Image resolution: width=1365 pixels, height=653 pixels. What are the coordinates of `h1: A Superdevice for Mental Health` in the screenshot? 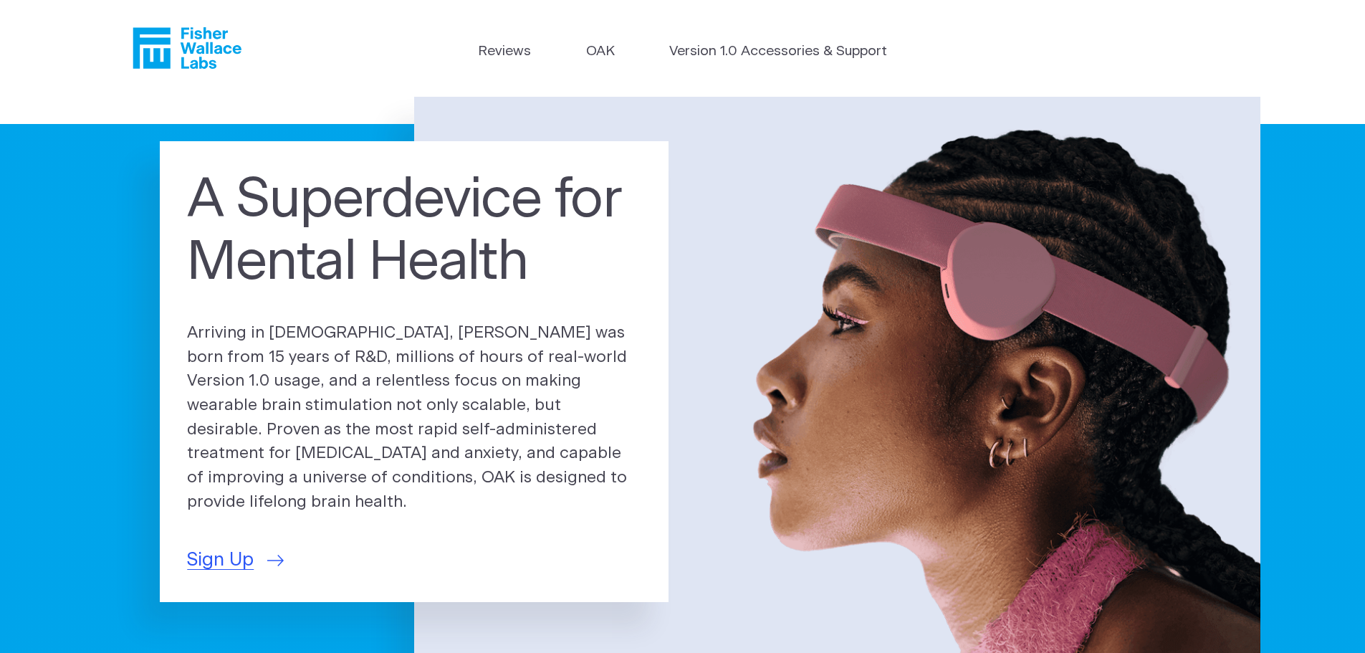 It's located at (414, 232).